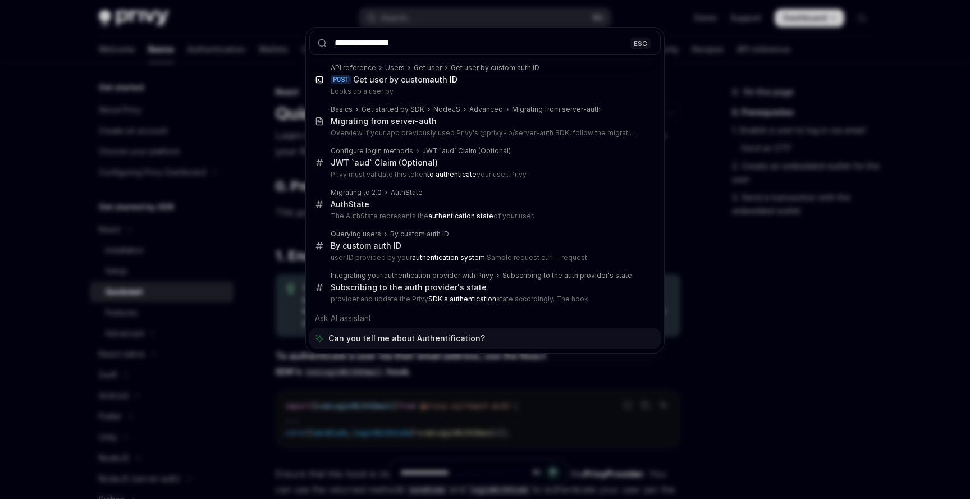  Describe the element at coordinates (406, 338) in the screenshot. I see `span: Can you tell me about Authentification?` at that location.